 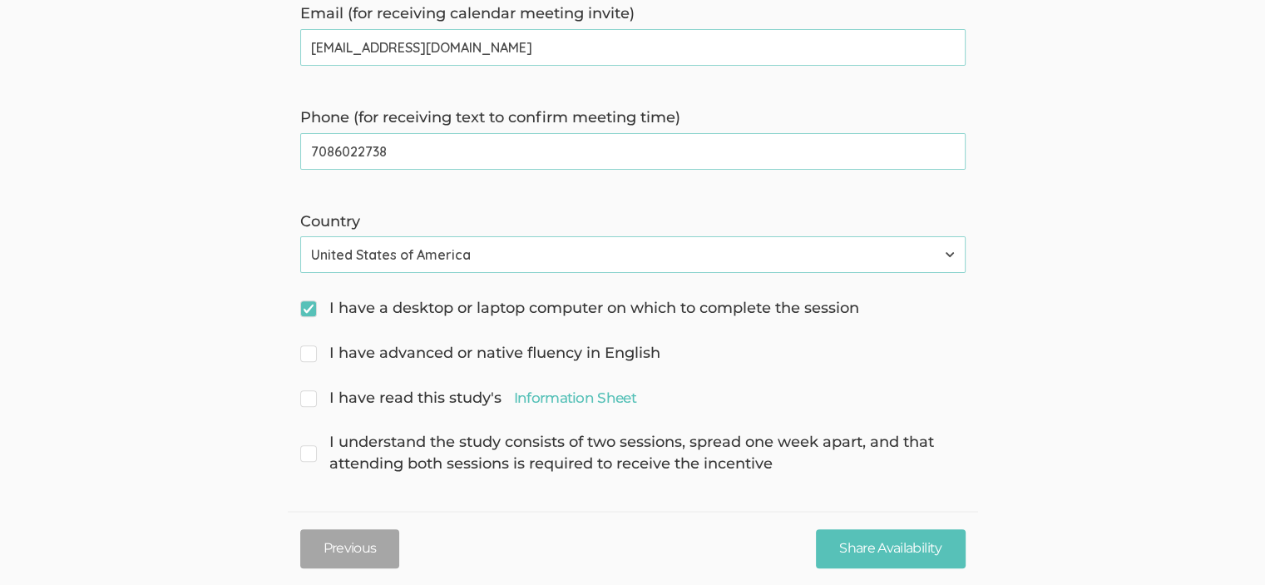 I want to click on span: I have advanced or native fluency in English, so click(x=480, y=354).